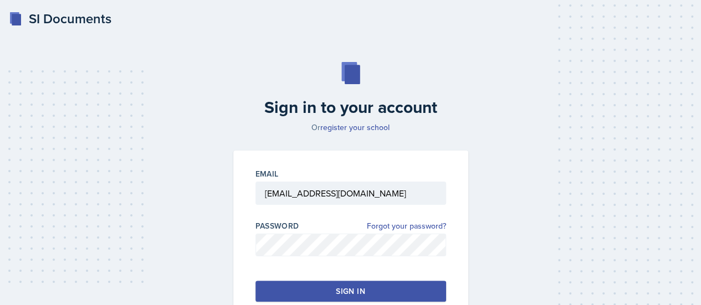  Describe the element at coordinates (351, 193) in the screenshot. I see `input: Email` at that location.